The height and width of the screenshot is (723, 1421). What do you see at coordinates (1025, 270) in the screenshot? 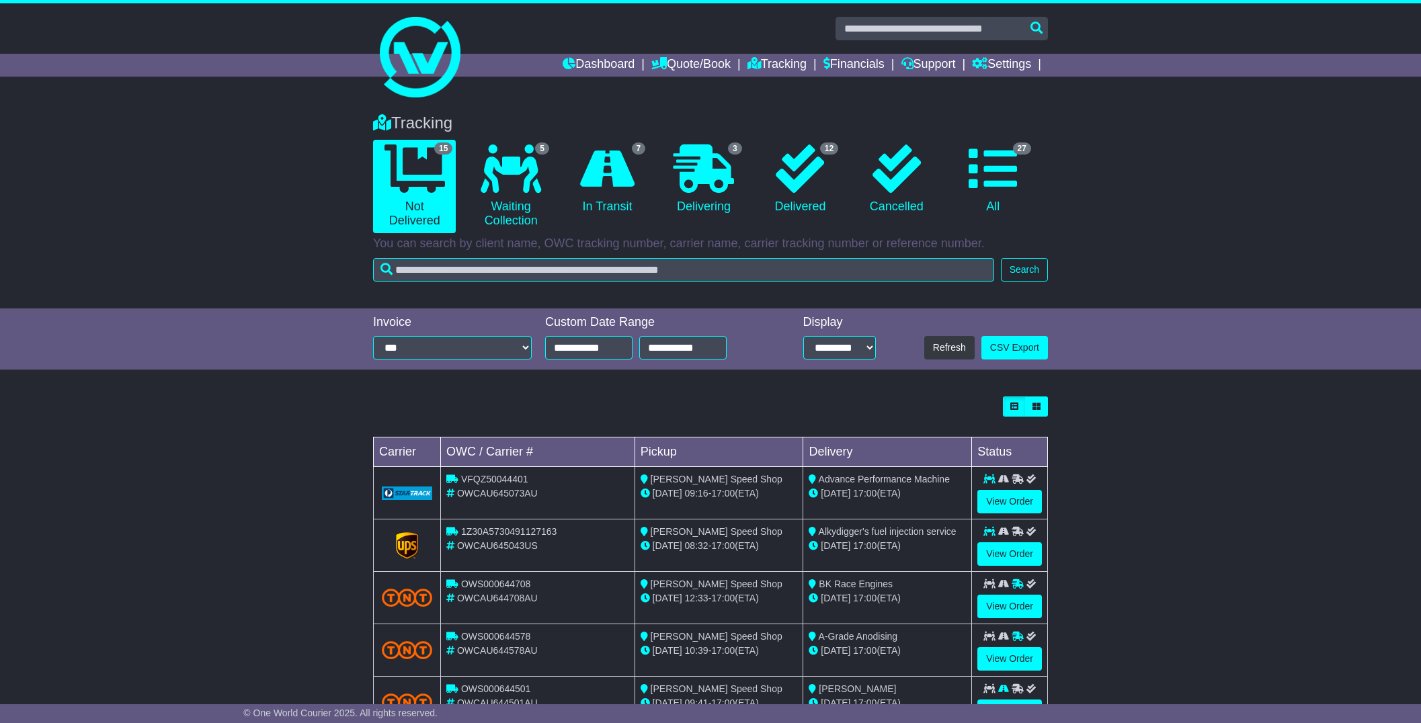
I see `button: Search` at bounding box center [1025, 270].